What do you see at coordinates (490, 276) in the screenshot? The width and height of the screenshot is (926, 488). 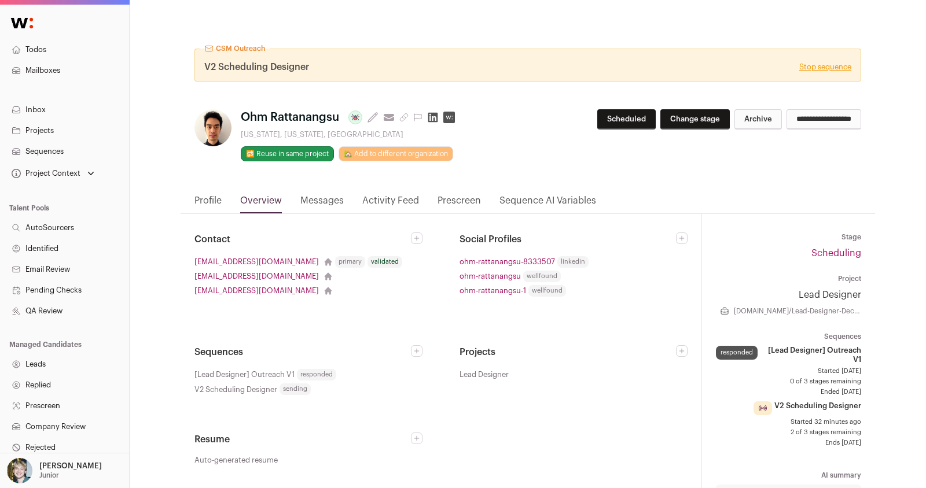 I see `a: ohm-rattanangsu` at bounding box center [490, 276].